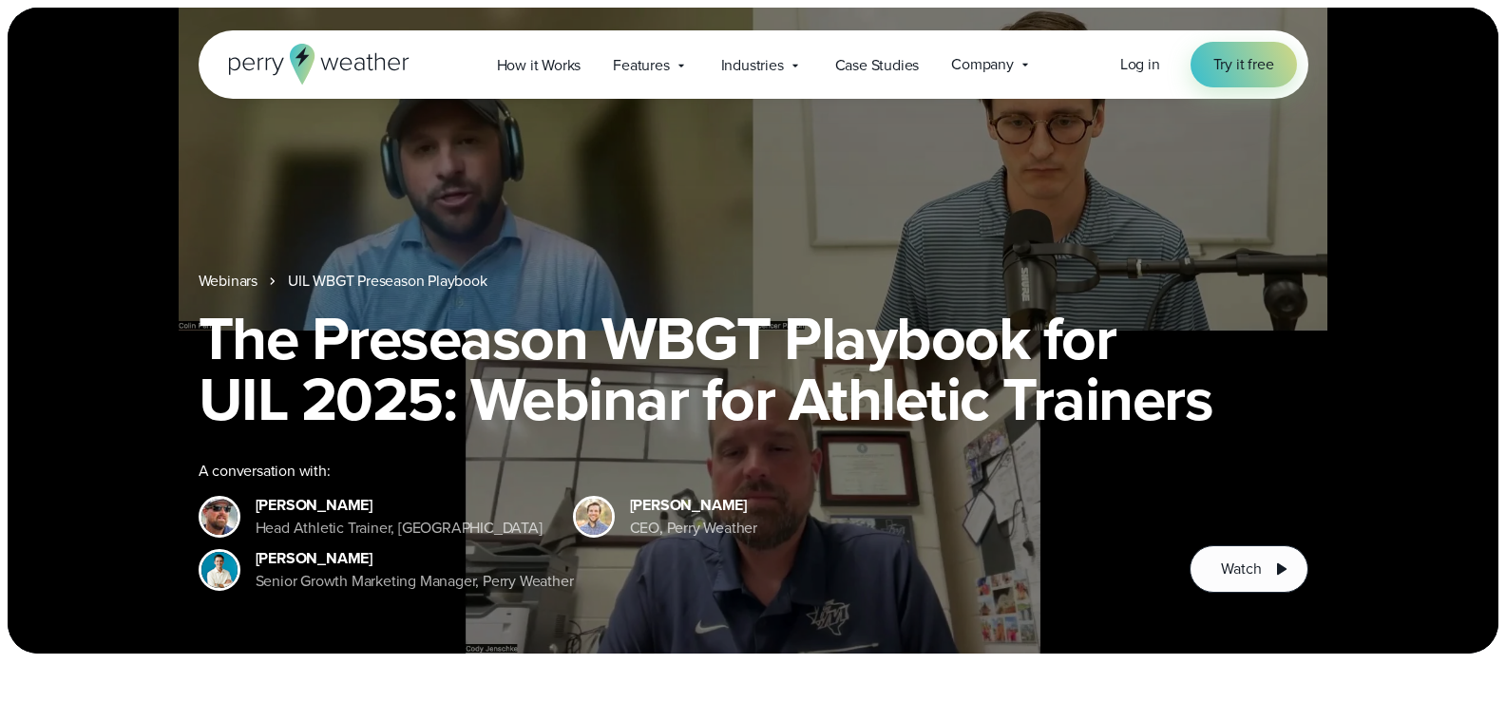 The height and width of the screenshot is (702, 1506). What do you see at coordinates (220, 570) in the screenshot?
I see `img: Spencer Patton, Perry Weather` at bounding box center [220, 570].